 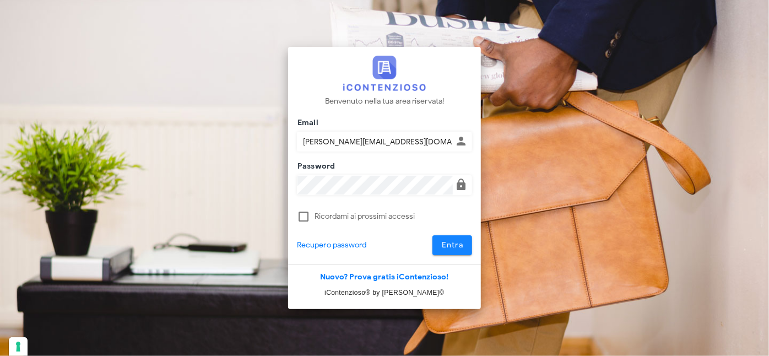 I want to click on a: Nuovo? Prova gratis iContenzioso!, so click(x=384, y=276).